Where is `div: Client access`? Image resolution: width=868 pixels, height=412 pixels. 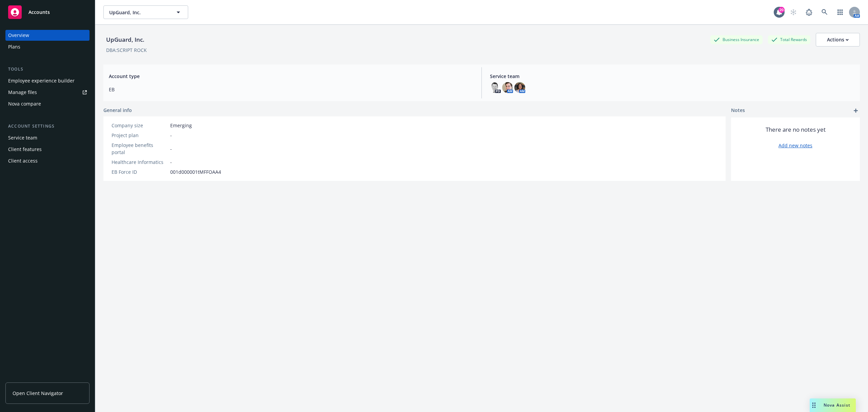 div: Client access is located at coordinates (23, 161).